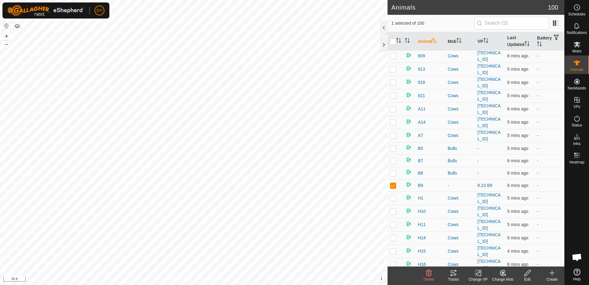 Image resolution: width=589 pixels, height=285 pixels. I want to click on span: Delete, so click(429, 279).